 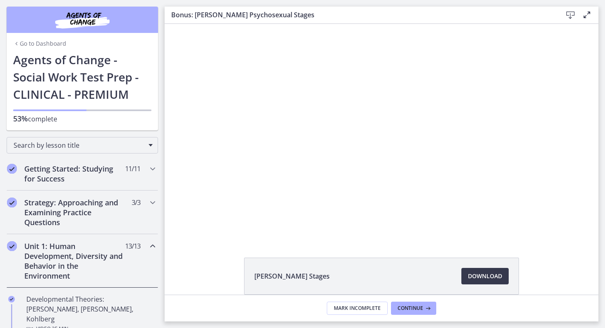 I want to click on p: complete, so click(x=82, y=118).